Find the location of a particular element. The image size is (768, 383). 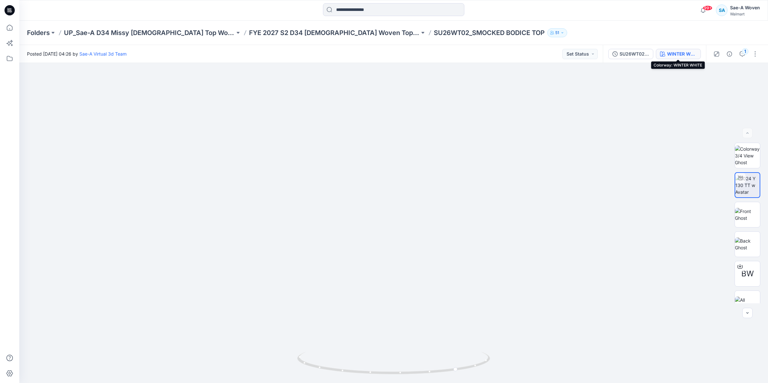

button: 1 is located at coordinates (742, 54).